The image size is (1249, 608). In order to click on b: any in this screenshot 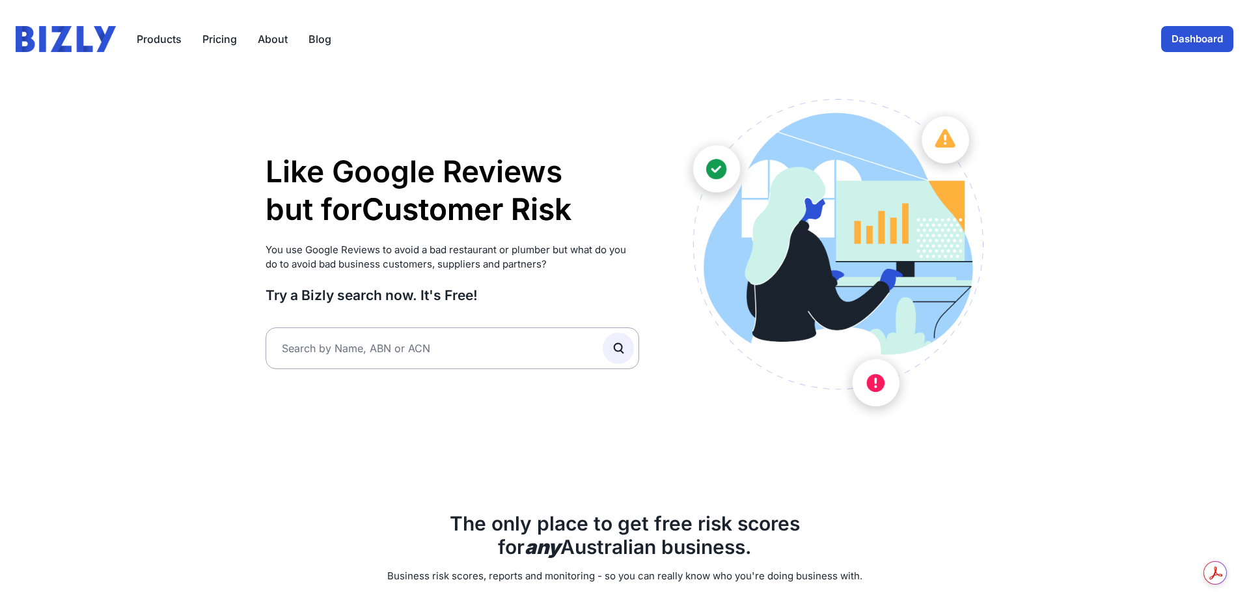, I will do `click(542, 547)`.